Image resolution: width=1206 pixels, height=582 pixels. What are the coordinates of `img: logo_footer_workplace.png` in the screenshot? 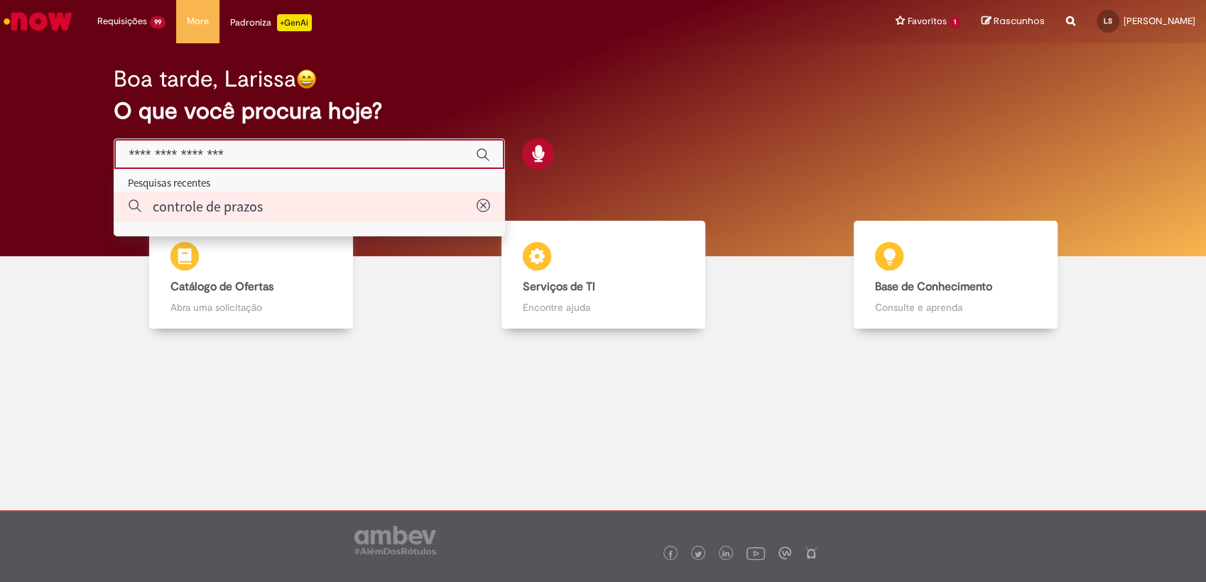 It's located at (785, 553).